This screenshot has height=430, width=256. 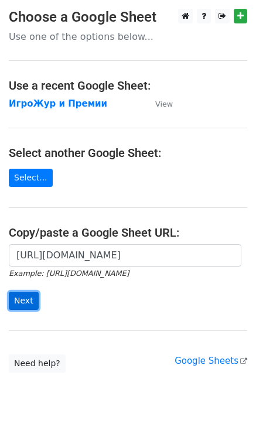 I want to click on h4: Copy/paste a Google Sheet URL:, so click(x=128, y=233).